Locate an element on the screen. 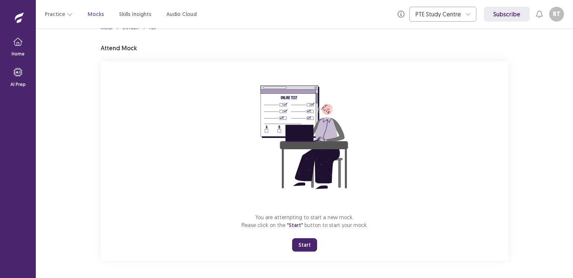 This screenshot has height=278, width=573. p: Audio Cloud is located at coordinates (181, 14).